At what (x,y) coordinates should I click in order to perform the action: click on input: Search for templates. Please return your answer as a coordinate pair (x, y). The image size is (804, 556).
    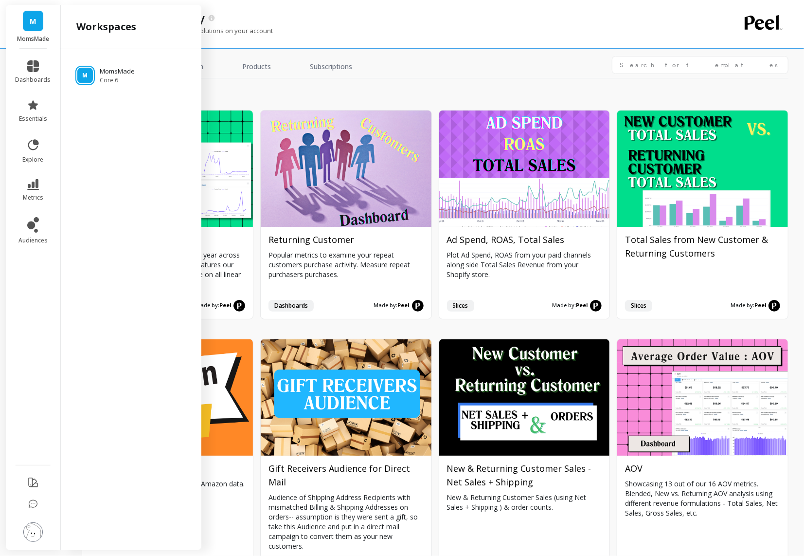
    Looking at the image, I should click on (700, 65).